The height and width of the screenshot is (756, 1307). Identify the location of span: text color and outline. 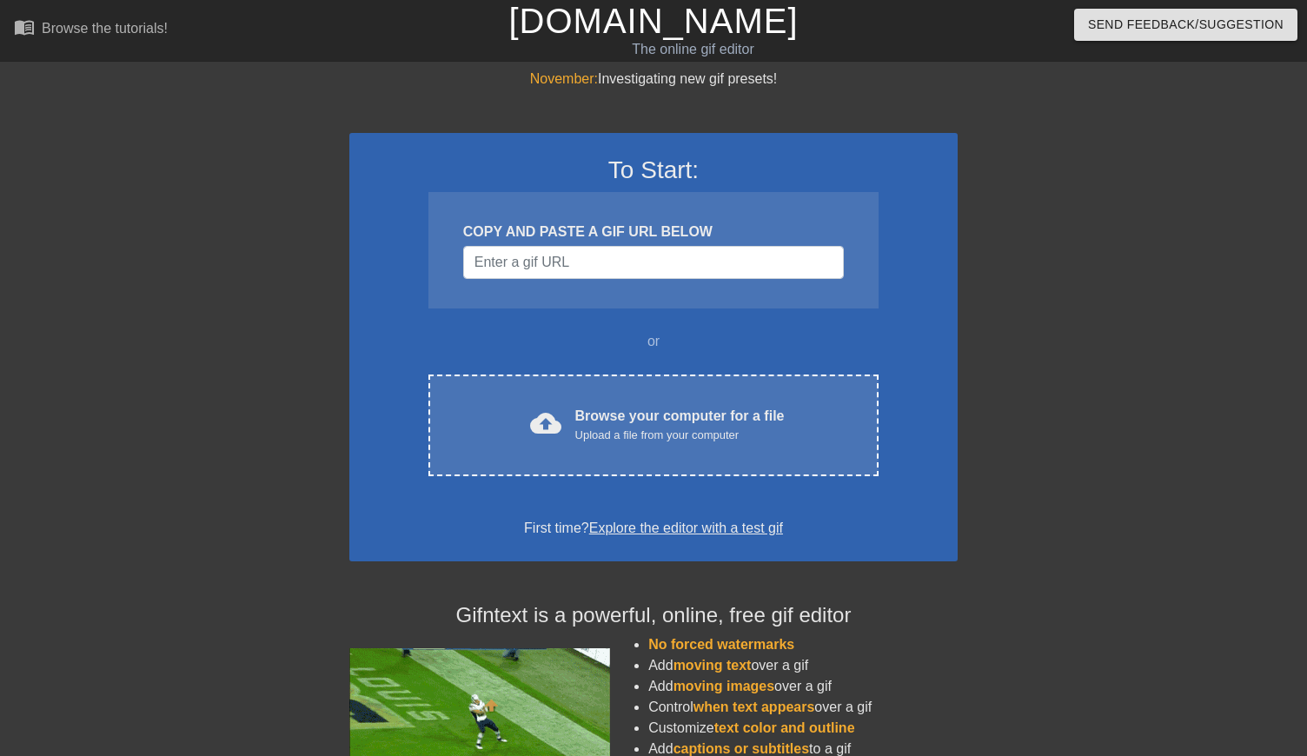
(785, 727).